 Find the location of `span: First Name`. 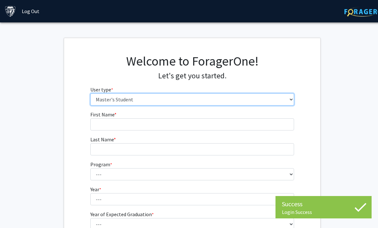

span: First Name is located at coordinates (102, 115).